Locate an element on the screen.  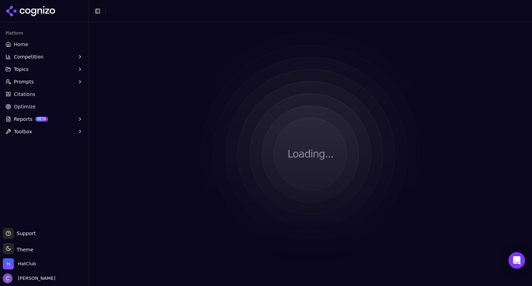
button: Open user button is located at coordinates (29, 279).